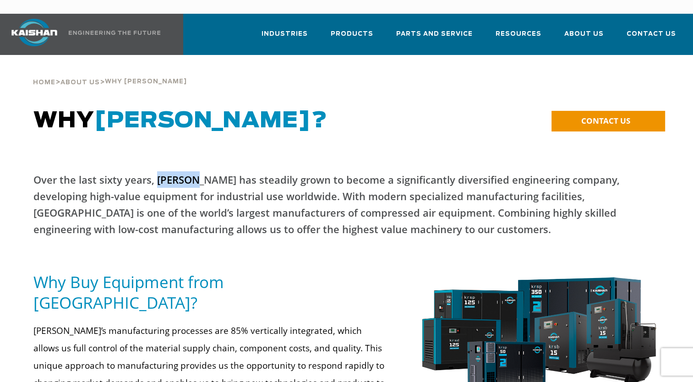 The width and height of the screenshot is (693, 382). What do you see at coordinates (609, 121) in the screenshot?
I see `a: CONTACT US` at bounding box center [609, 121].